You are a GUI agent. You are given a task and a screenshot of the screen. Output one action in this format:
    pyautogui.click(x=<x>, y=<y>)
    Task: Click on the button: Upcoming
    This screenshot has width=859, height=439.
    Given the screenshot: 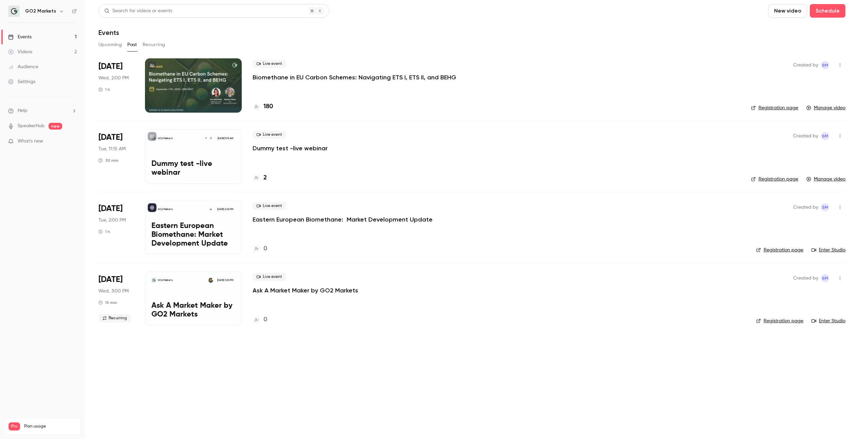 What is the action you would take?
    pyautogui.click(x=110, y=45)
    